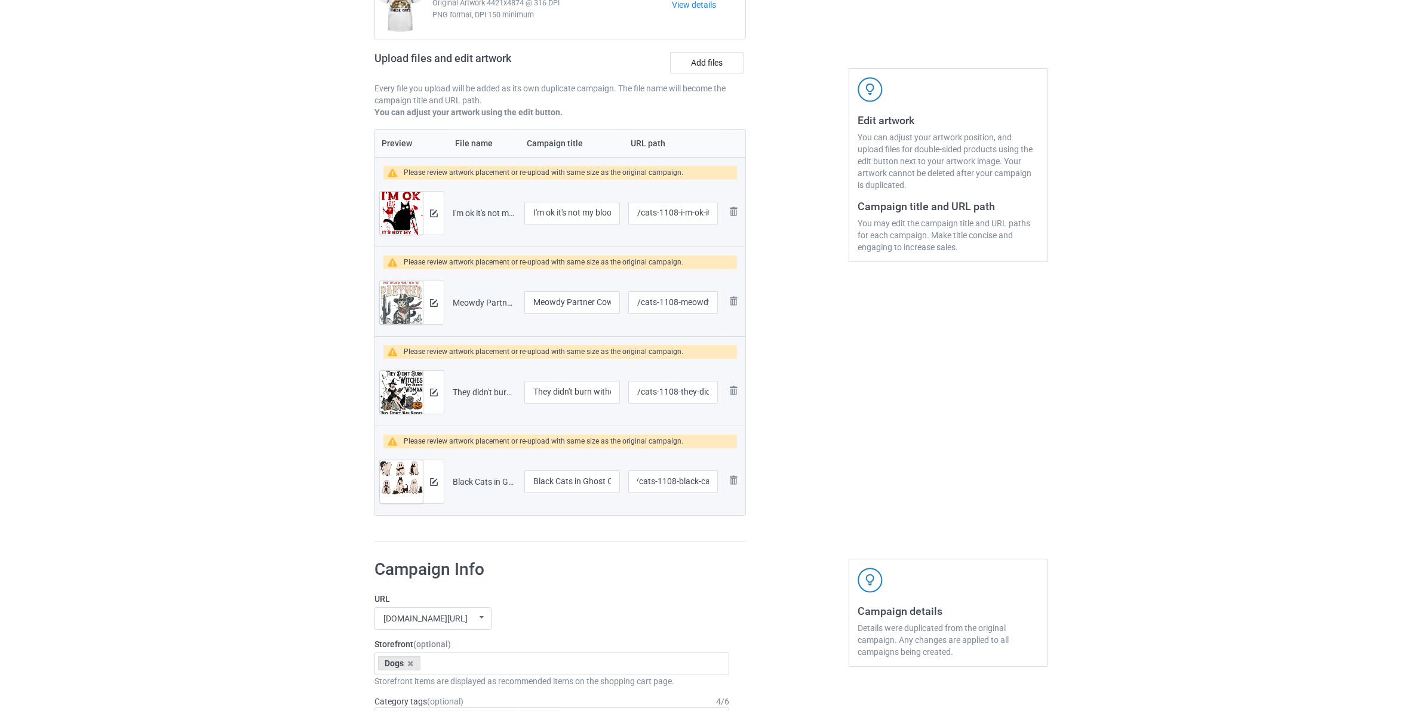 Image resolution: width=1422 pixels, height=711 pixels. What do you see at coordinates (722, 702) in the screenshot?
I see `div: 4 / 6` at bounding box center [722, 702].